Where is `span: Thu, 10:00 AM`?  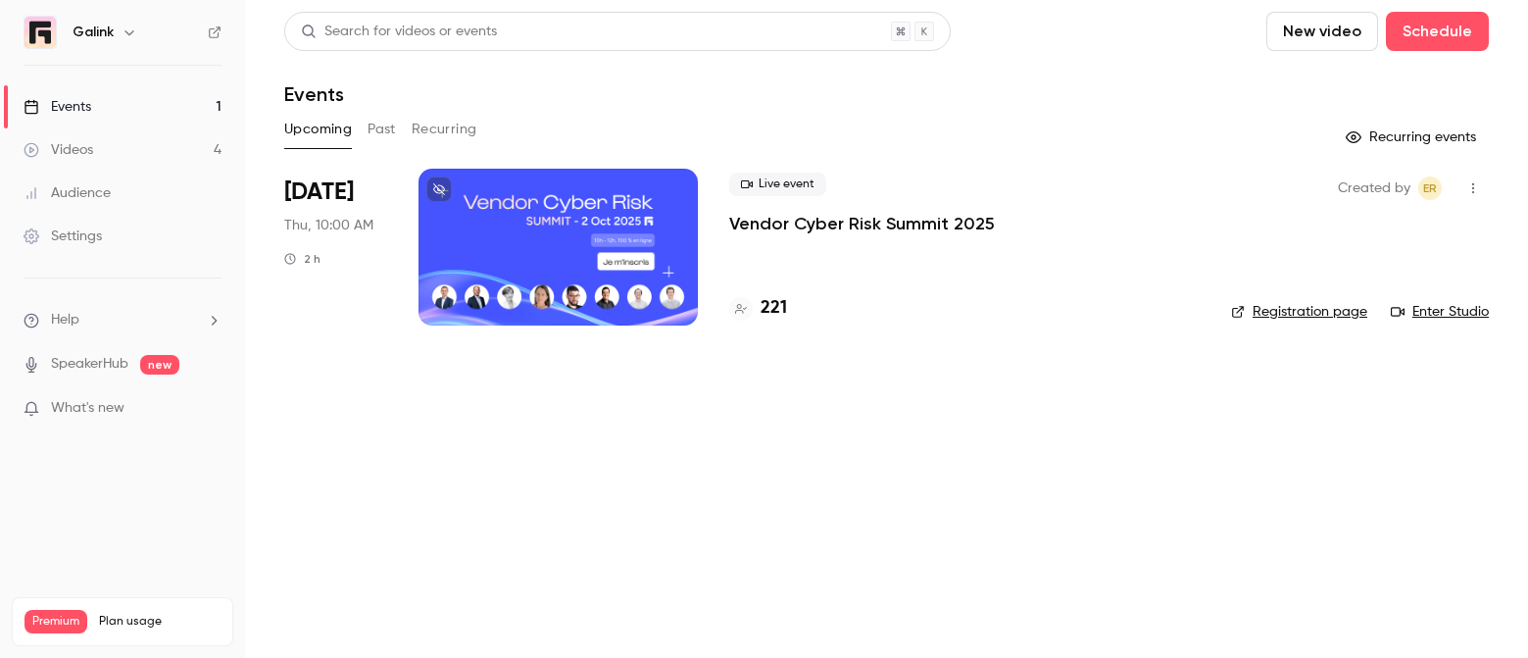 span: Thu, 10:00 AM is located at coordinates (328, 225).